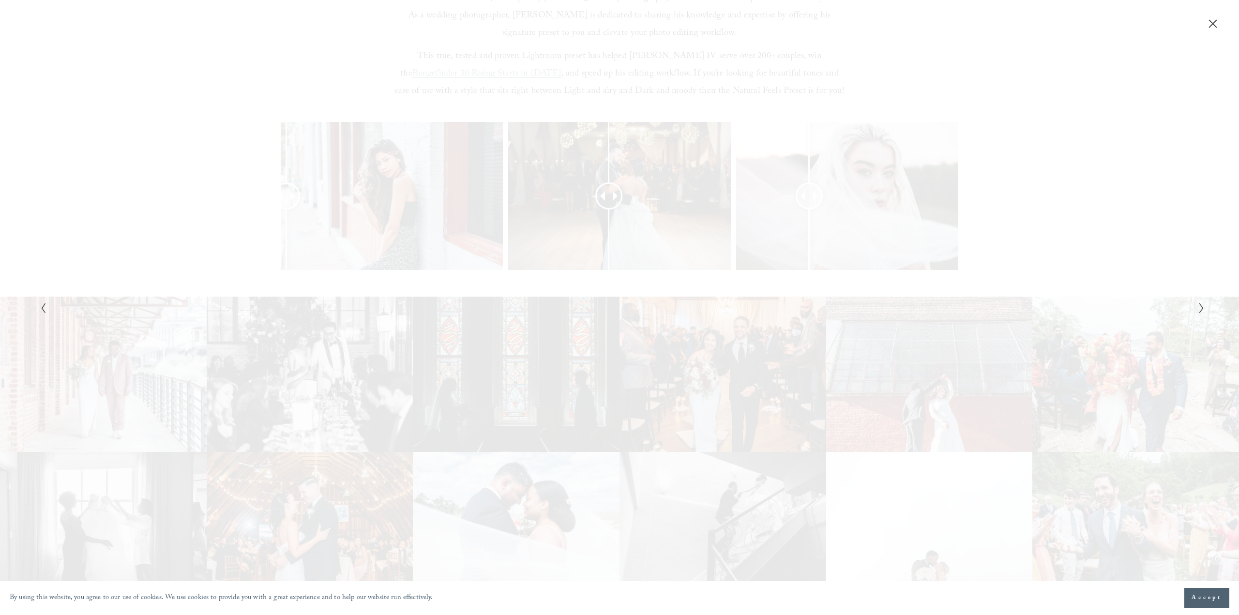  I want to click on button: Accept, so click(1206, 598).